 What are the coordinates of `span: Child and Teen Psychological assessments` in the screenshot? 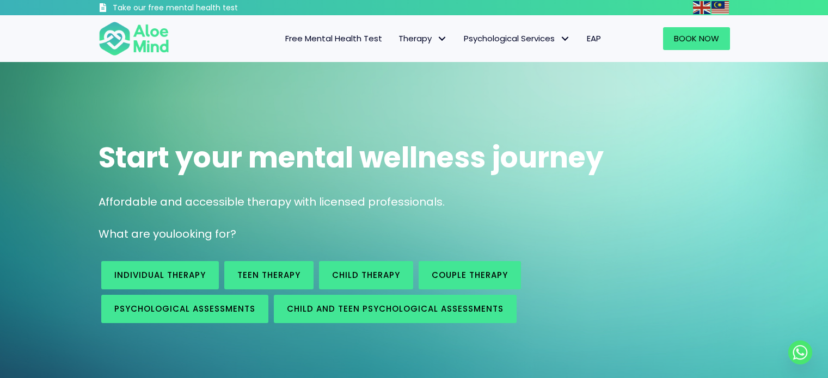 It's located at (395, 309).